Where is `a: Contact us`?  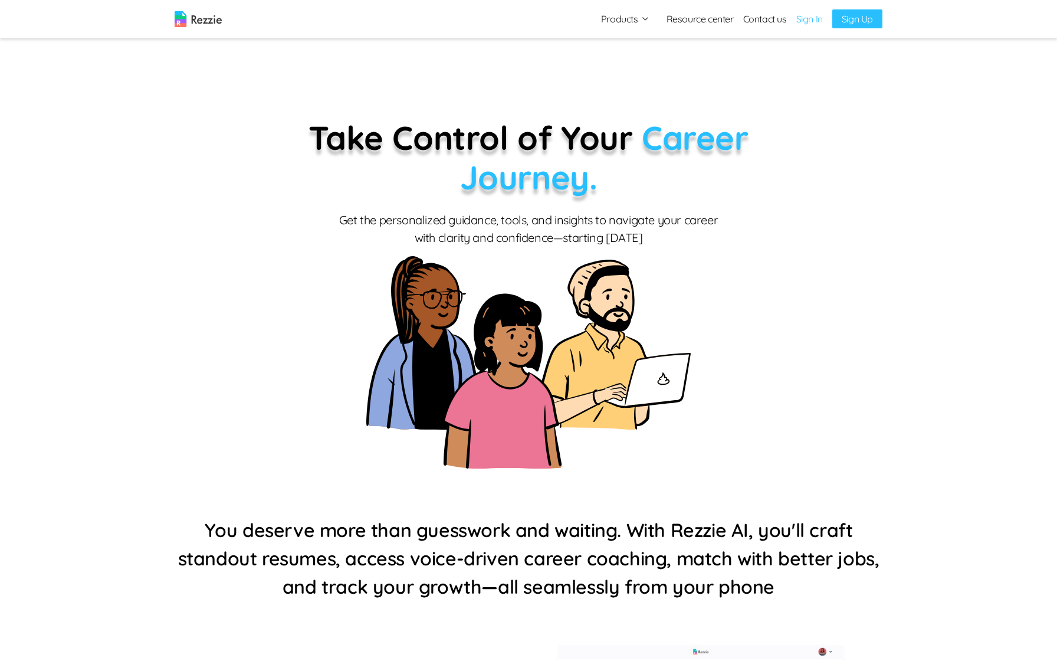 a: Contact us is located at coordinates (765, 19).